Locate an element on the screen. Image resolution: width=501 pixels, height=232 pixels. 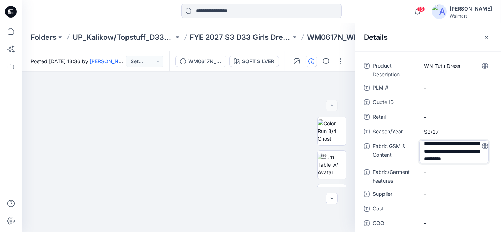
p: UP_Kalikow/Topstuff_D33_Girls Dresses is located at coordinates (123, 37).